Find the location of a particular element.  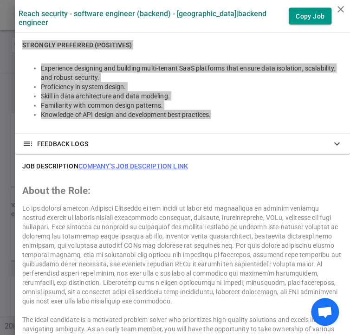

div: Open chat is located at coordinates (325, 312).